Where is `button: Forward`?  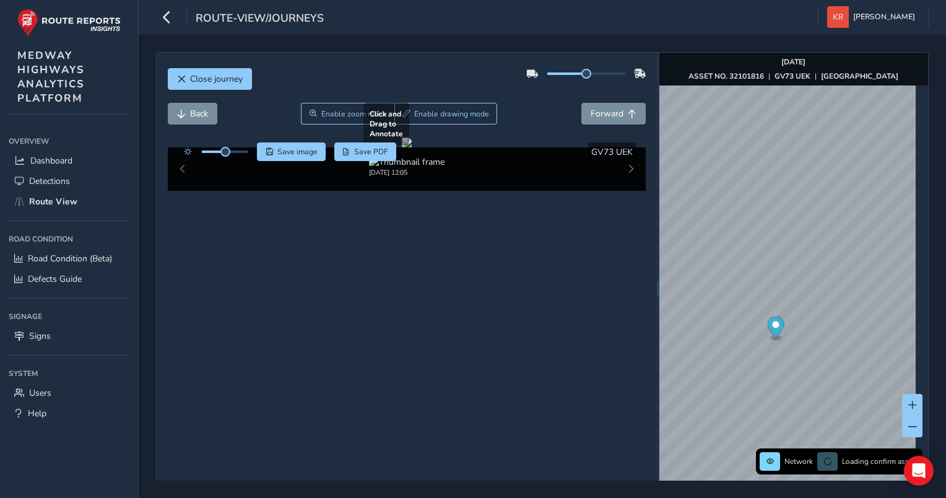 button: Forward is located at coordinates (614, 113).